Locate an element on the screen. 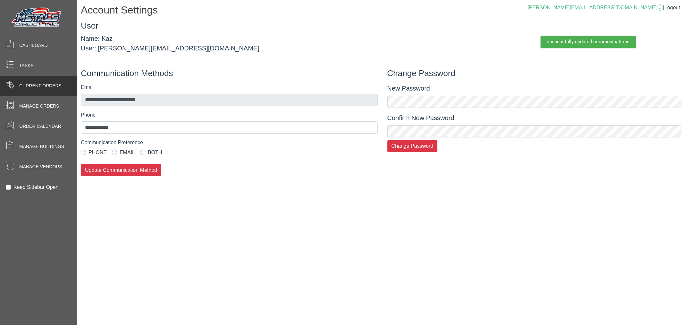  span: EMAIL is located at coordinates (127, 152).